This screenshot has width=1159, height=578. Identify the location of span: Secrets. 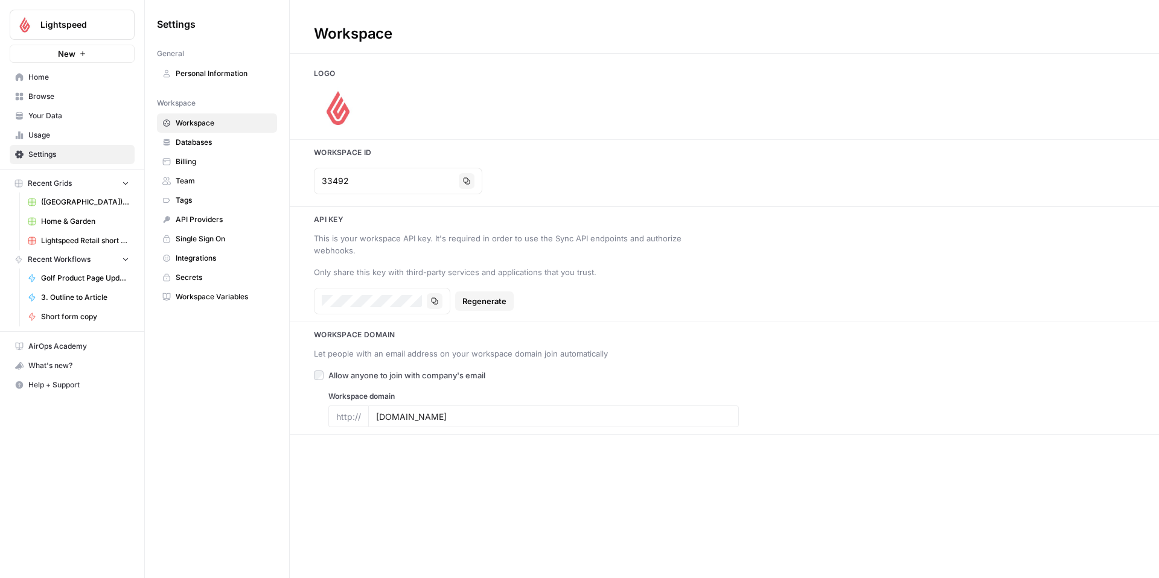
(223, 278).